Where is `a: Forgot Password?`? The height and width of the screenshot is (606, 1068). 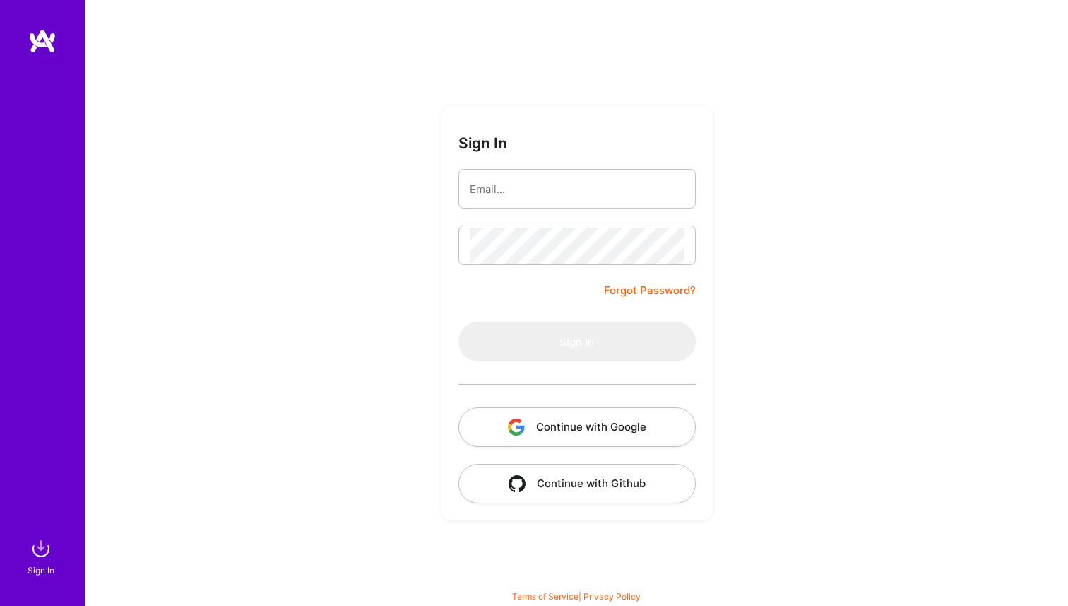 a: Forgot Password? is located at coordinates (650, 290).